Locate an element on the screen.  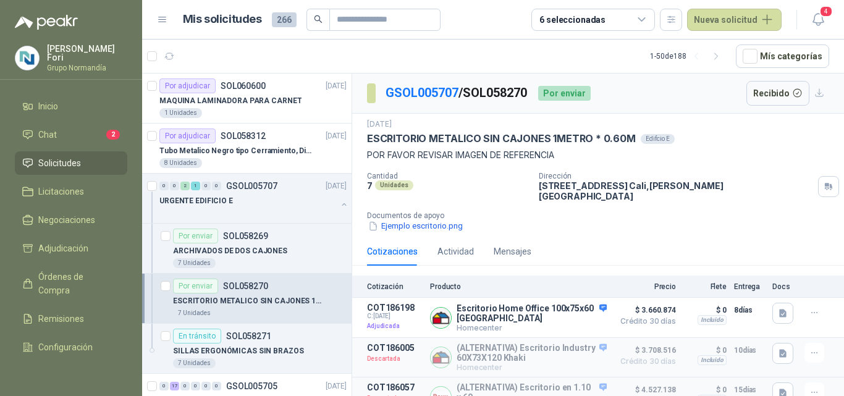
p: MAQUINA LAMINADORA PARA CARNET is located at coordinates (230, 101).